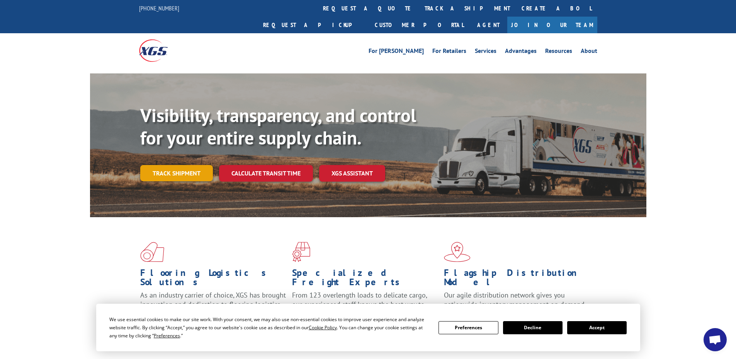 This screenshot has height=359, width=736. I want to click on a: Customer Portal, so click(419, 25).